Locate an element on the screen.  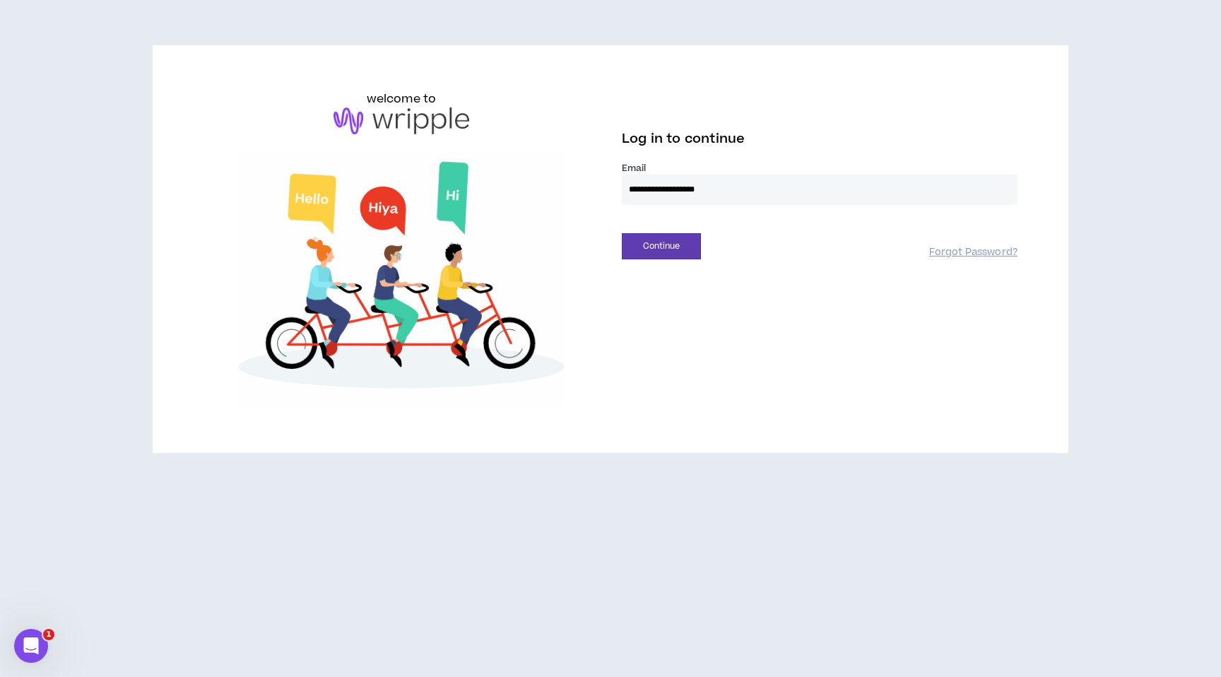
label: Email is located at coordinates (820, 168).